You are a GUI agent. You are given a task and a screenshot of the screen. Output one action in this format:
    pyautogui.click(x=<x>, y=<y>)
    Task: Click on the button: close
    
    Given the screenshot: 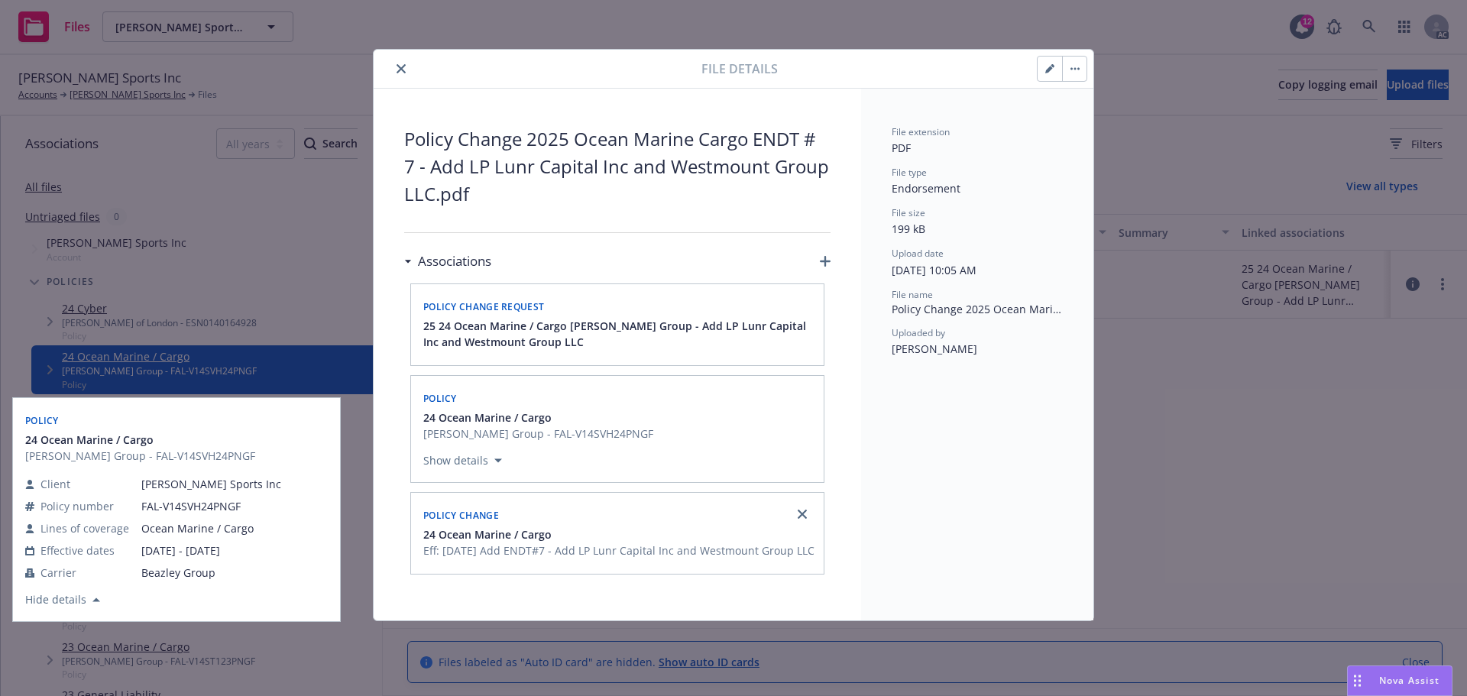 What is the action you would take?
    pyautogui.click(x=401, y=69)
    